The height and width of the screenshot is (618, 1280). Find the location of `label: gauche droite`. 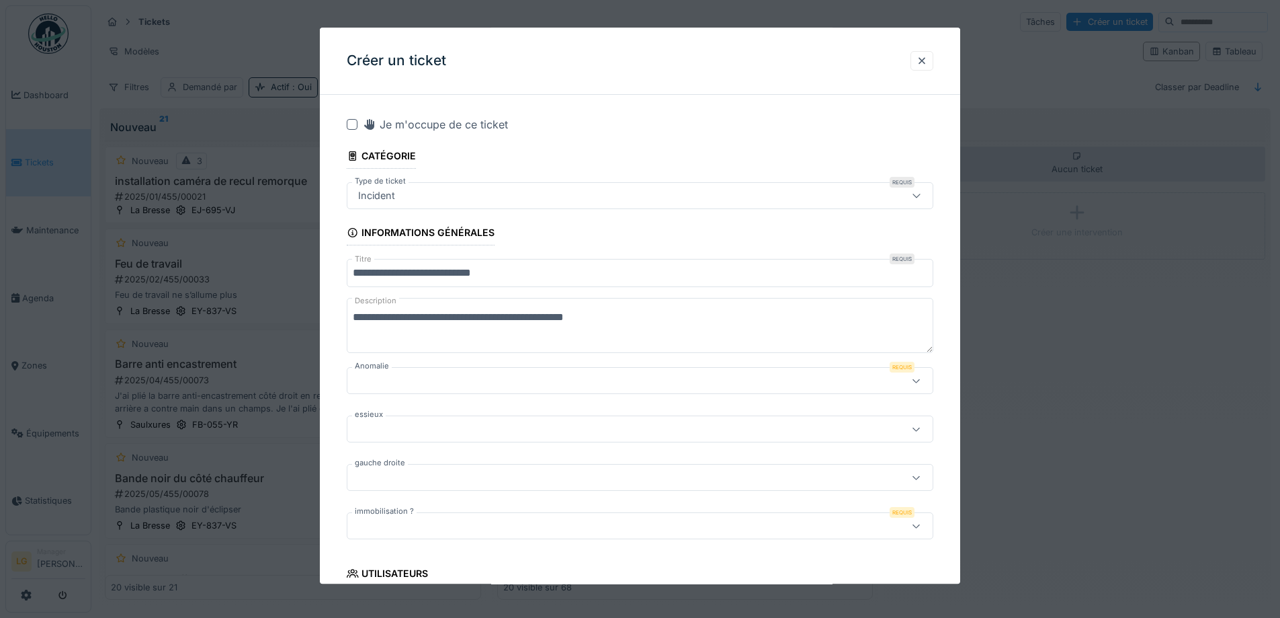

label: gauche droite is located at coordinates (380, 463).